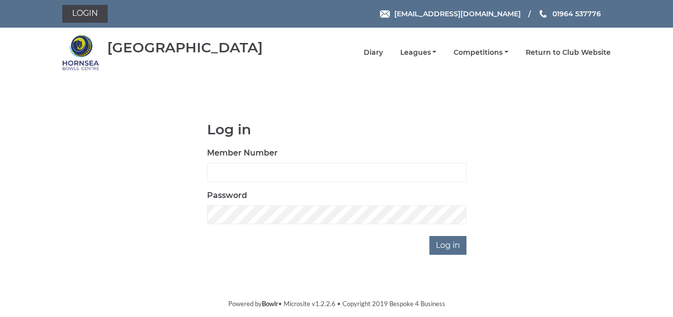  I want to click on h1: Log in, so click(337, 130).